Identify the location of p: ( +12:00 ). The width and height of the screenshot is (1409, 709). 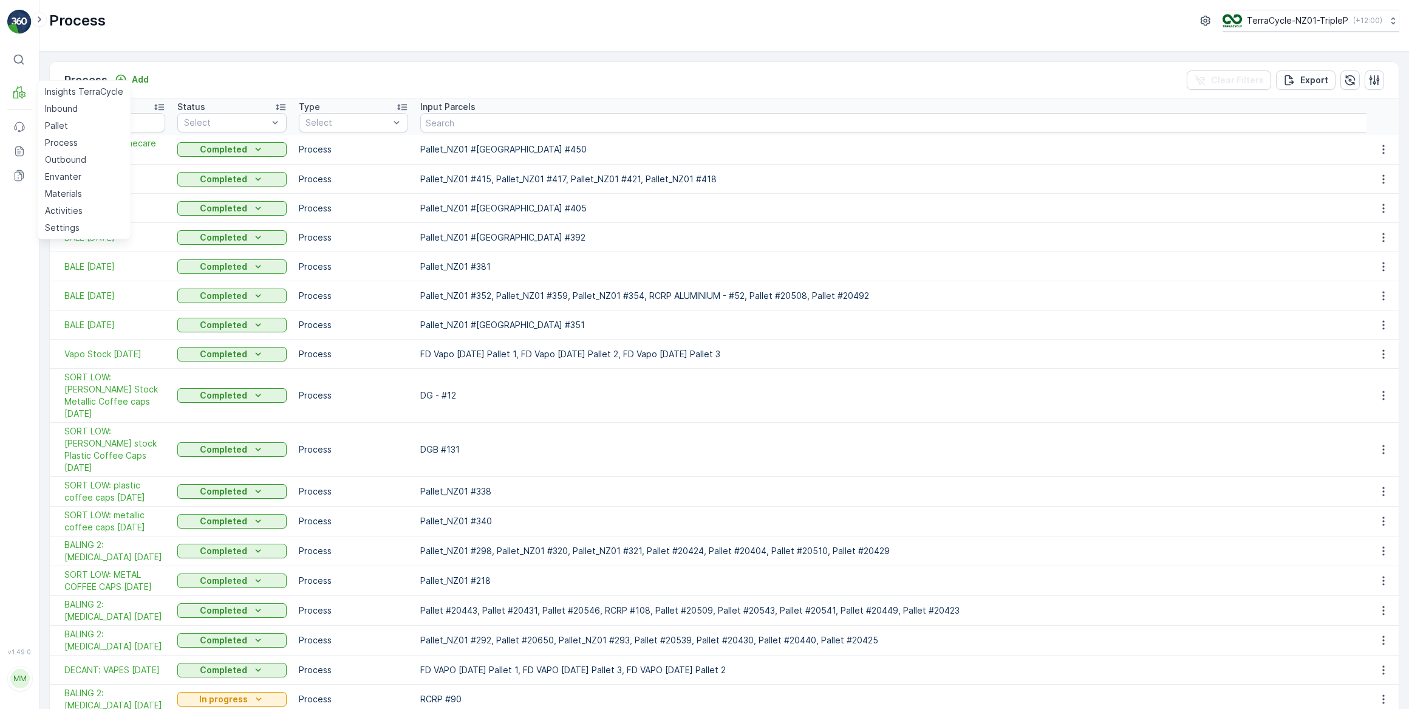
(1368, 21).